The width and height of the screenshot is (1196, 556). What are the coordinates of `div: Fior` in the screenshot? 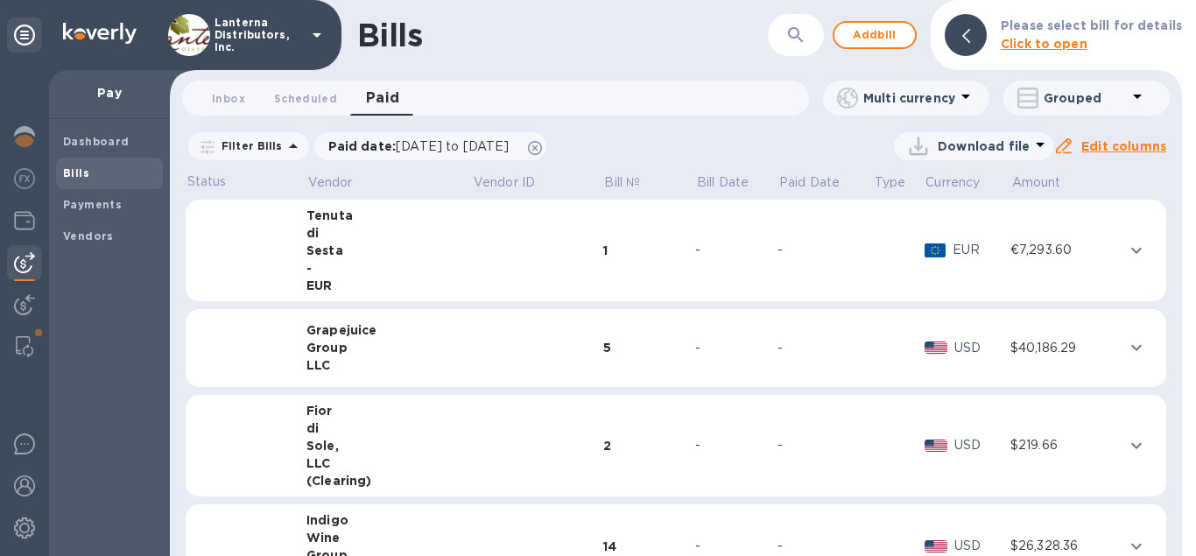 It's located at (389, 411).